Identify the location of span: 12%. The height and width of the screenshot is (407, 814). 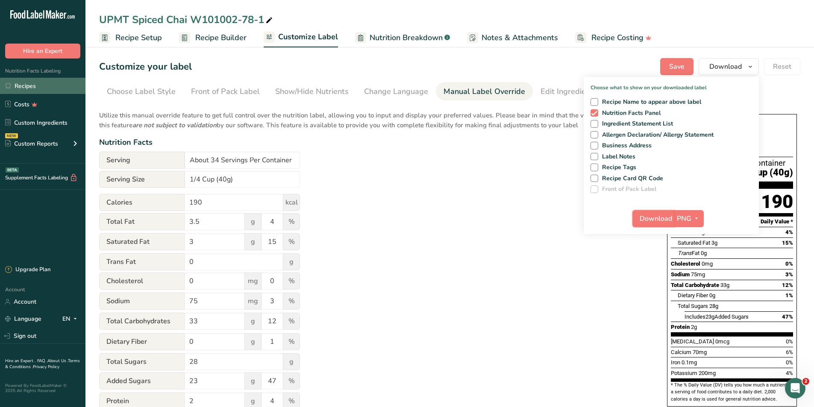
(788, 285).